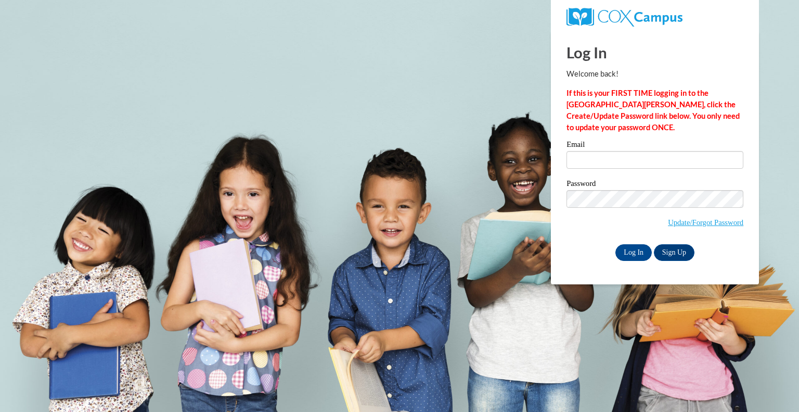  Describe the element at coordinates (655, 52) in the screenshot. I see `h1: Log In` at that location.